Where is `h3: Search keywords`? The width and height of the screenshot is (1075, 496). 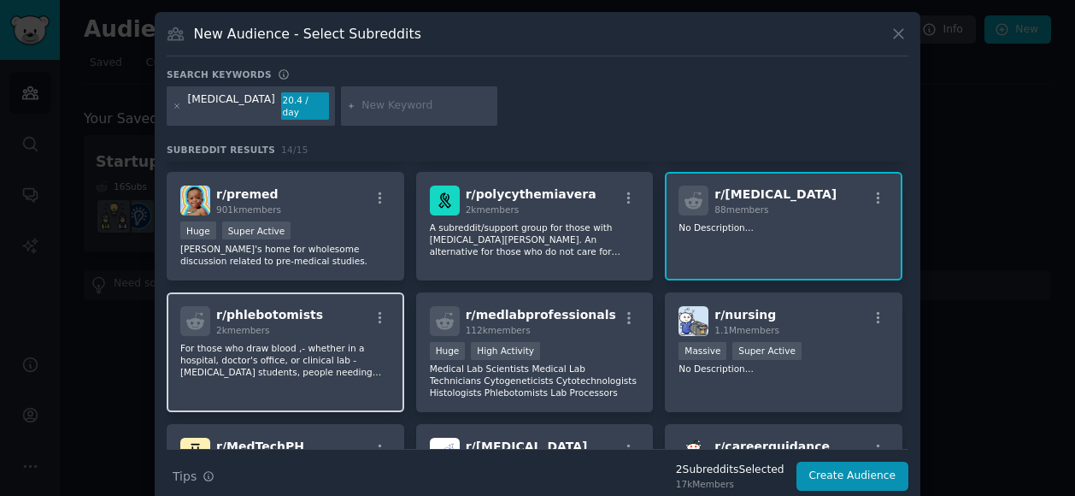
h3: Search keywords is located at coordinates (219, 74).